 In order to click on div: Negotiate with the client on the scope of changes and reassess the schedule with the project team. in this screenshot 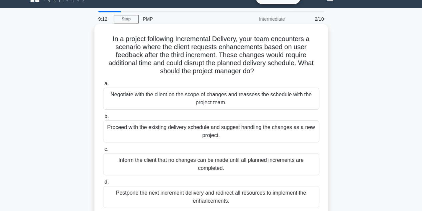, I will do `click(211, 98)`.